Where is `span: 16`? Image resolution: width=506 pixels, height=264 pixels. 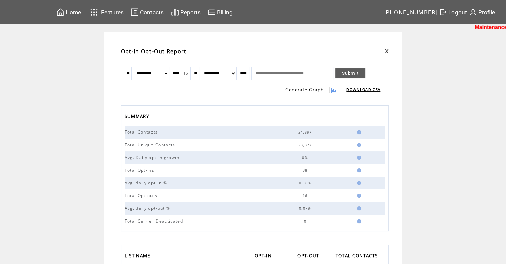 span: 16 is located at coordinates (306, 196).